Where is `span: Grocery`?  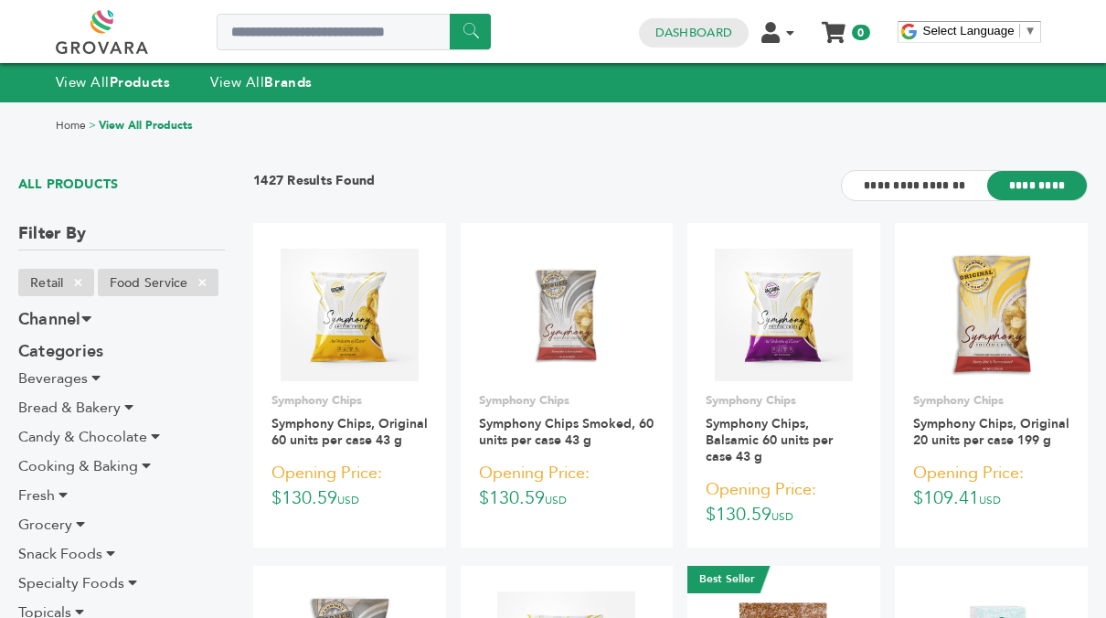 span: Grocery is located at coordinates (45, 525).